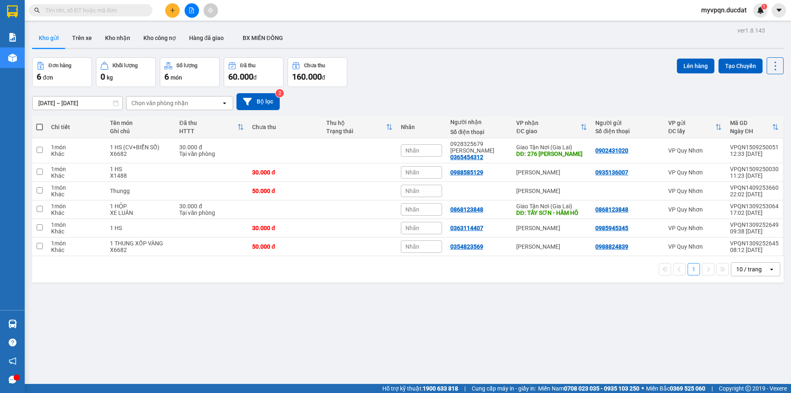  Describe the element at coordinates (724, 10) in the screenshot. I see `span: myvpqn.ducdat` at that location.